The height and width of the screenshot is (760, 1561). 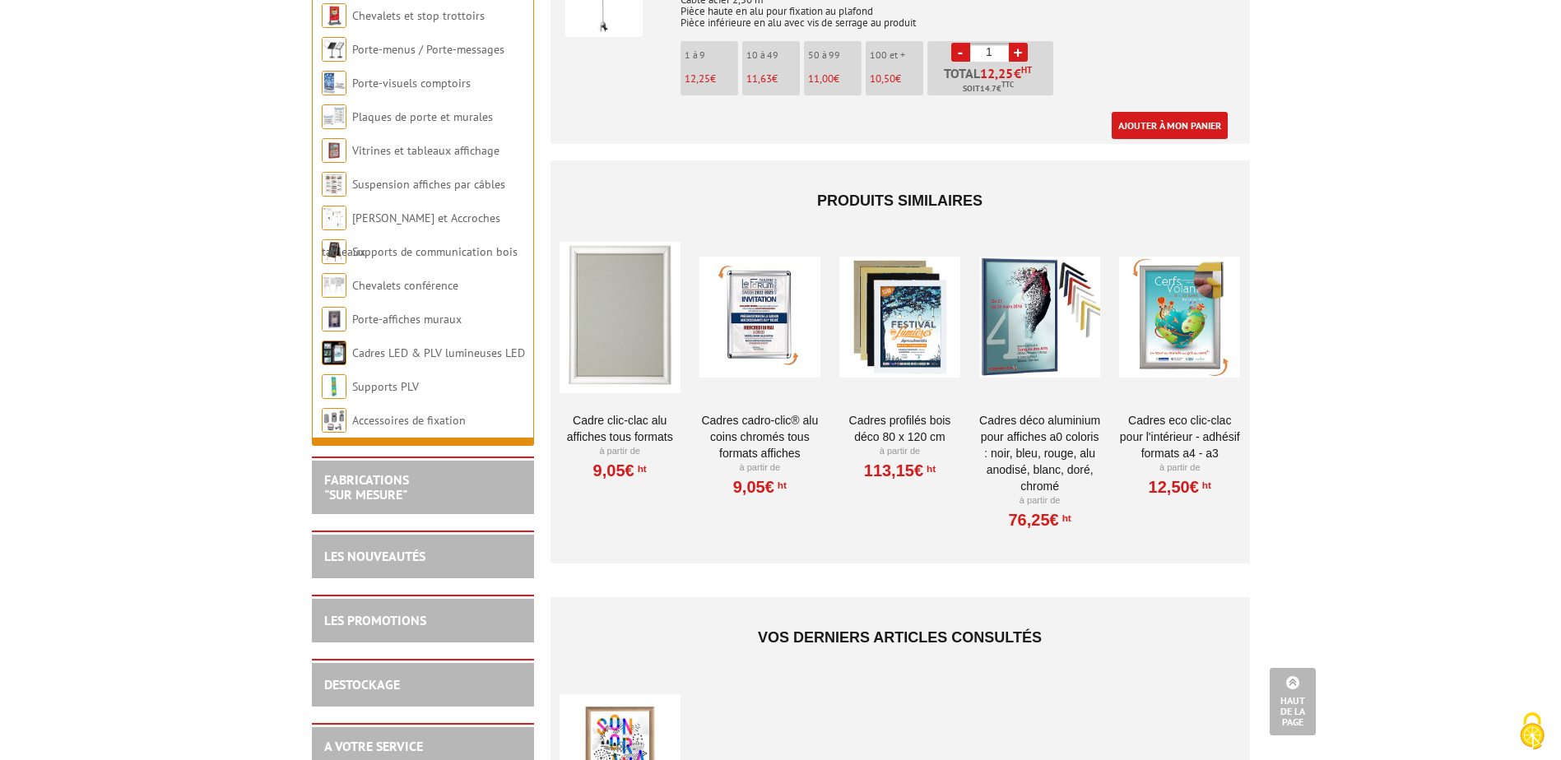 What do you see at coordinates (1007, 84) in the screenshot?
I see `sup: TTC` at bounding box center [1007, 84].